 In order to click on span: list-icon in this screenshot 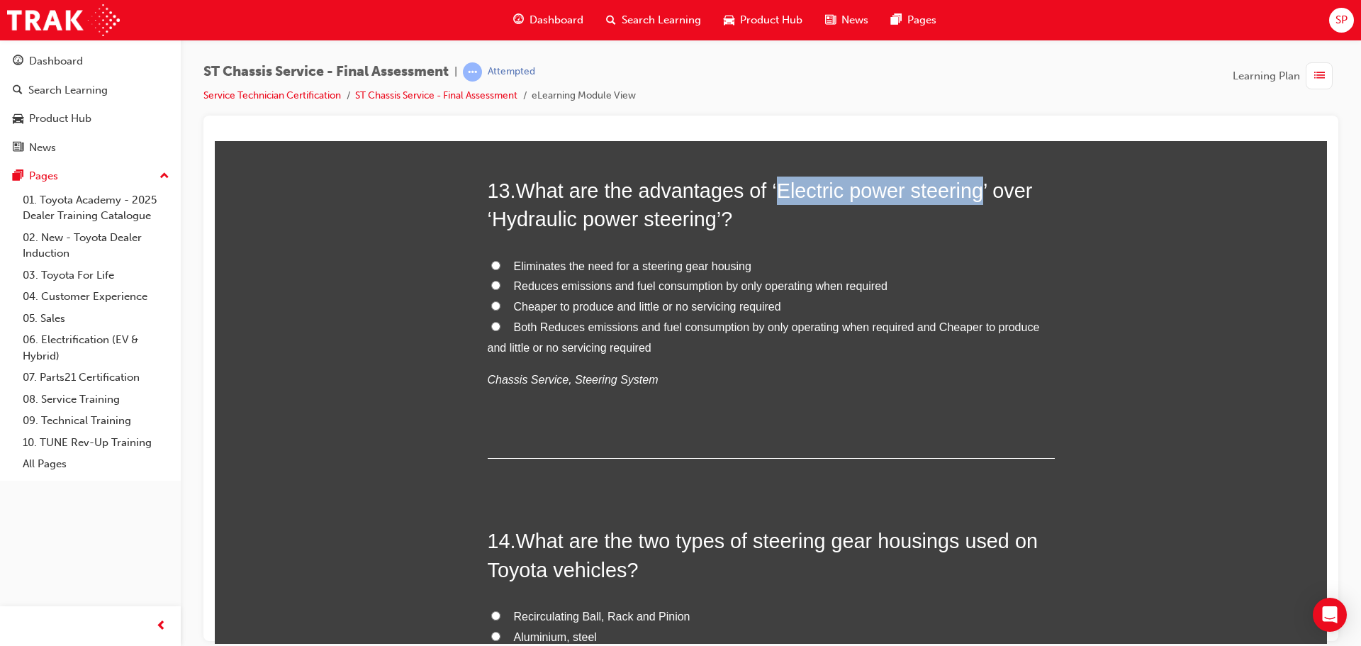, I will do `click(1319, 76)`.